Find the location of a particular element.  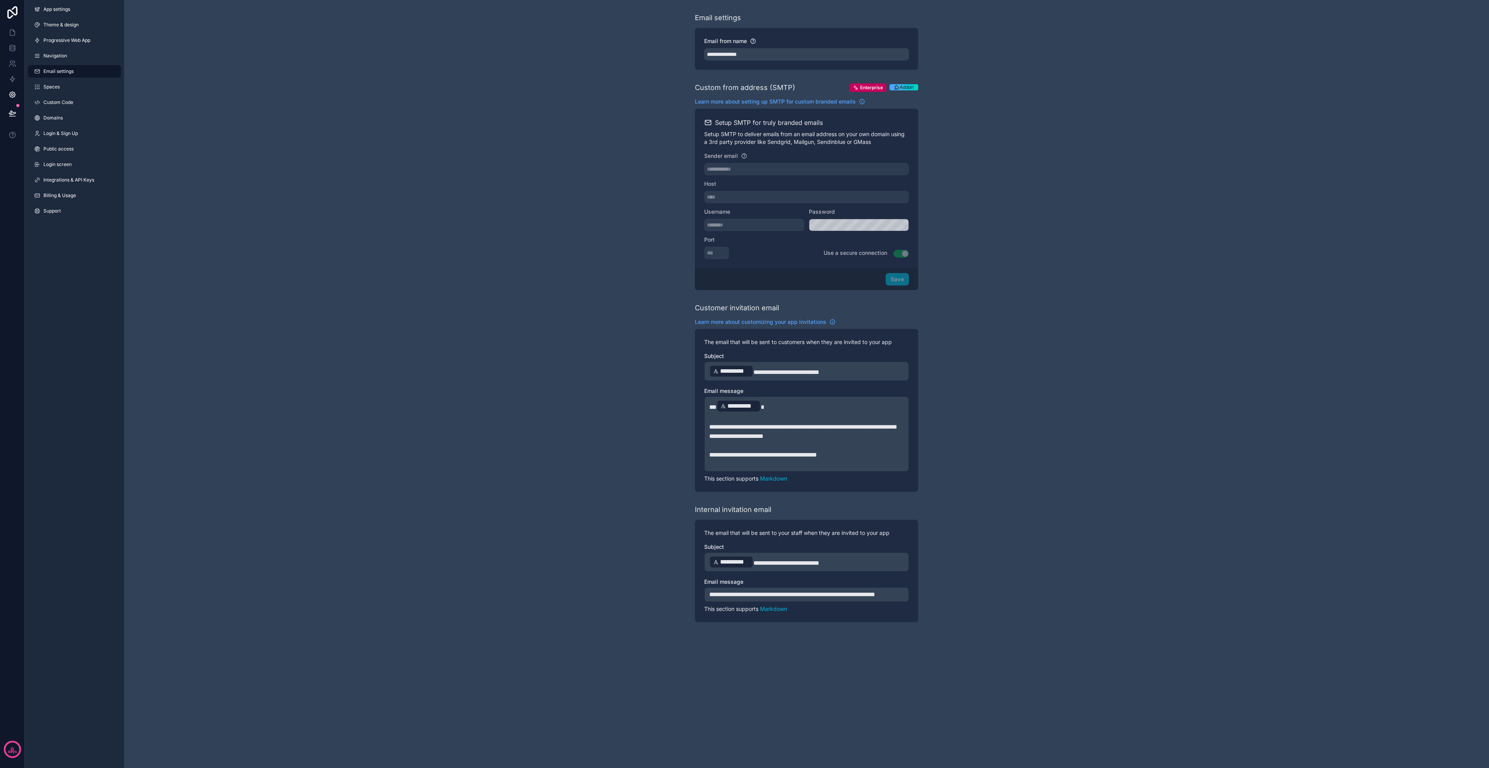

a: Theme & design is located at coordinates (74, 25).